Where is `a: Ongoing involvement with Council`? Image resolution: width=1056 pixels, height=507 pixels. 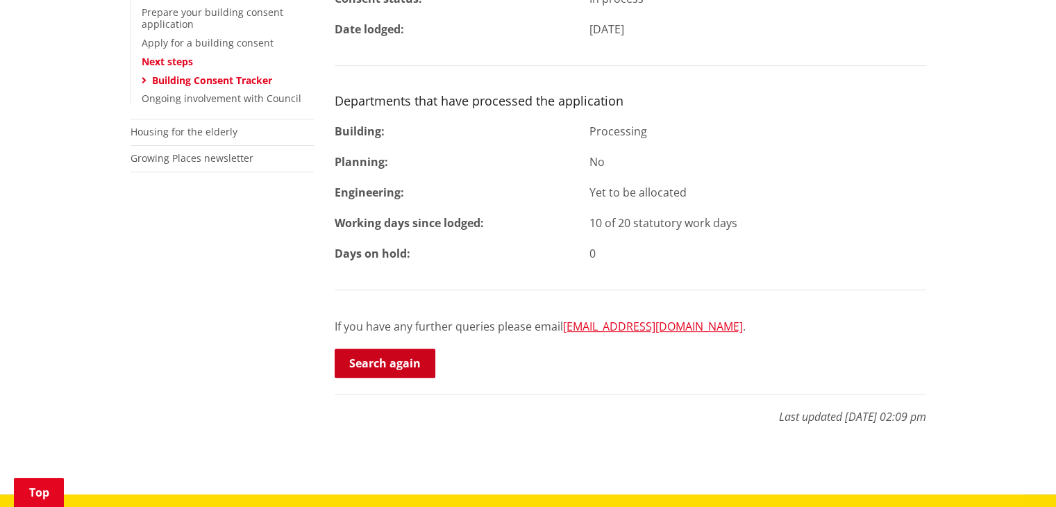 a: Ongoing involvement with Council is located at coordinates (221, 98).